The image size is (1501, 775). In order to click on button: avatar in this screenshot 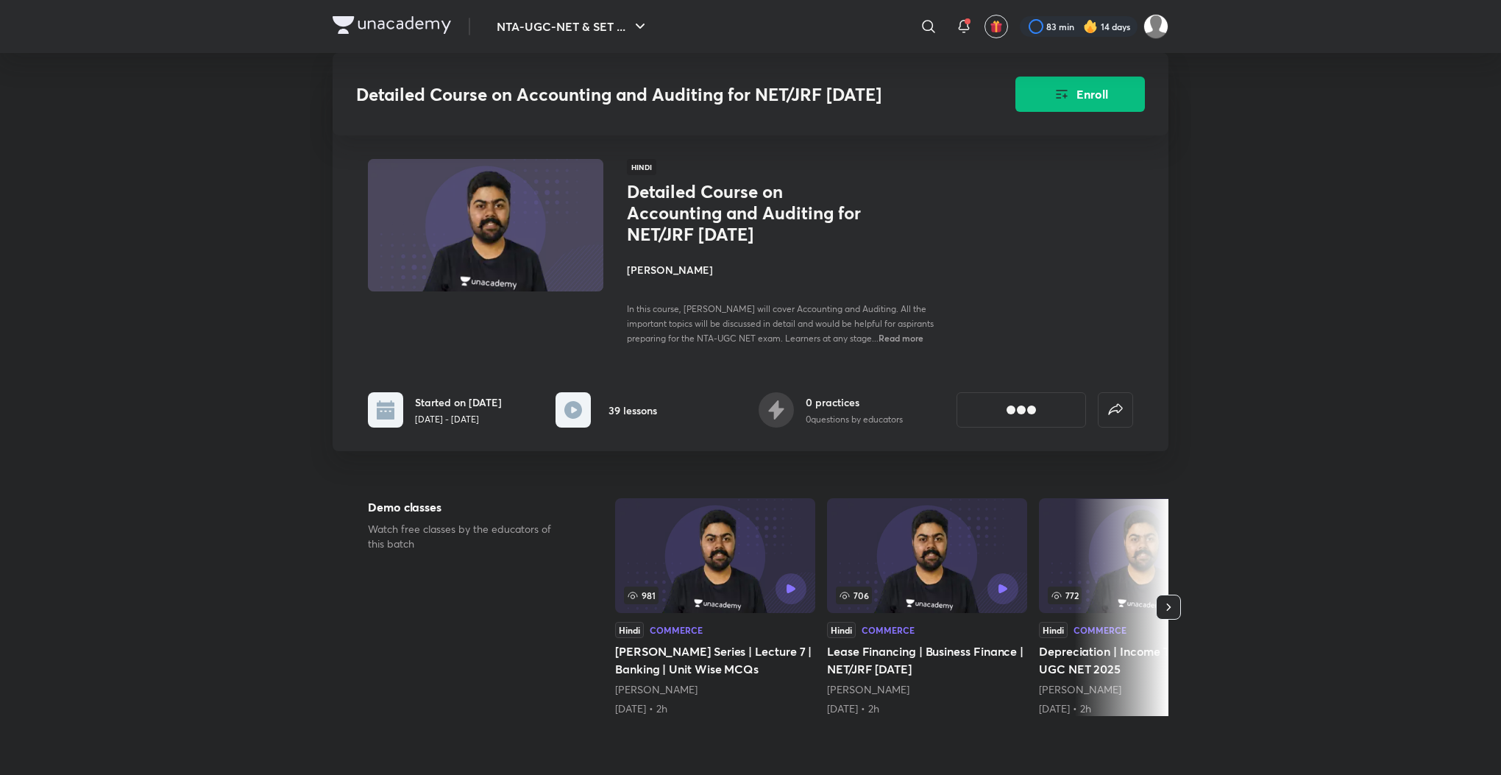, I will do `click(996, 26)`.